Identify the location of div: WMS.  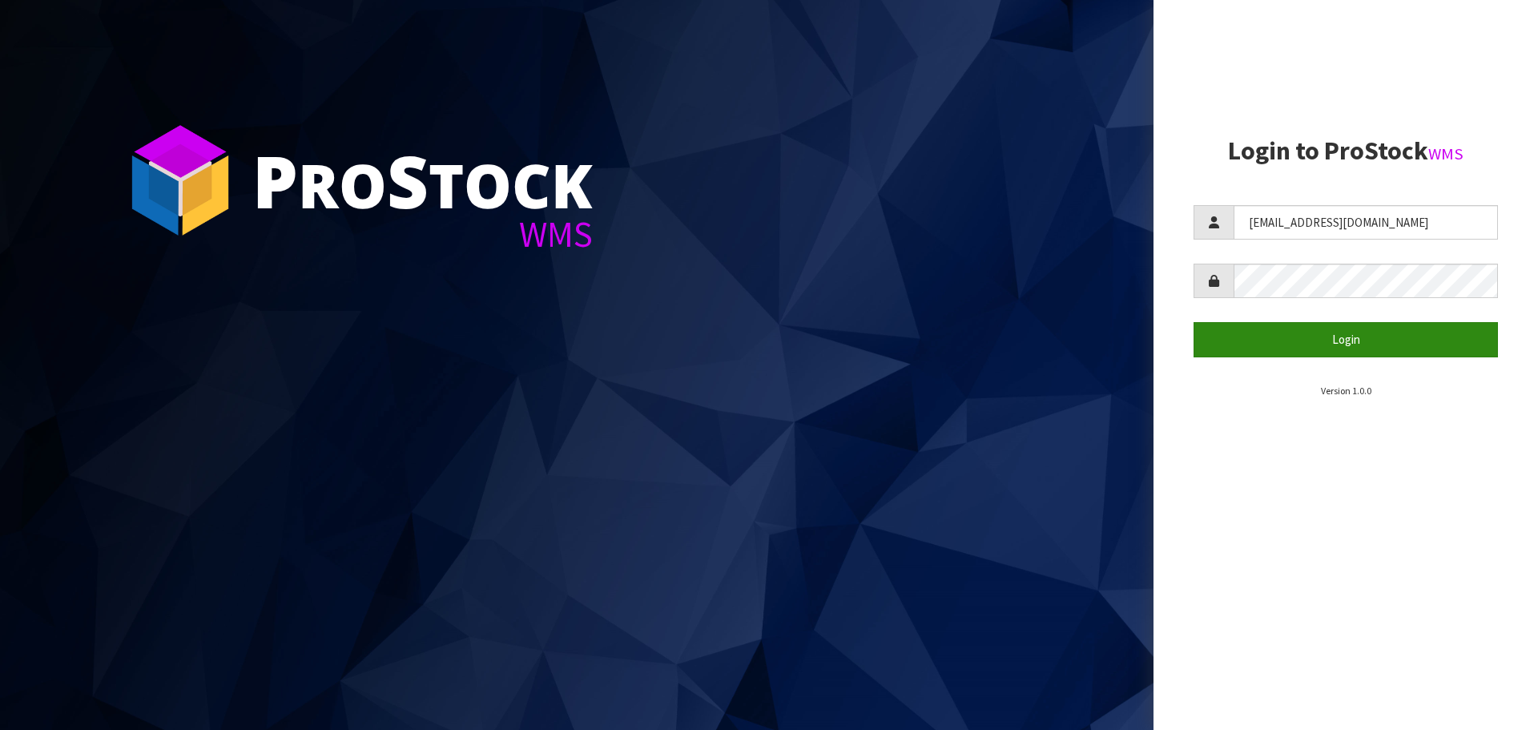
(422, 234).